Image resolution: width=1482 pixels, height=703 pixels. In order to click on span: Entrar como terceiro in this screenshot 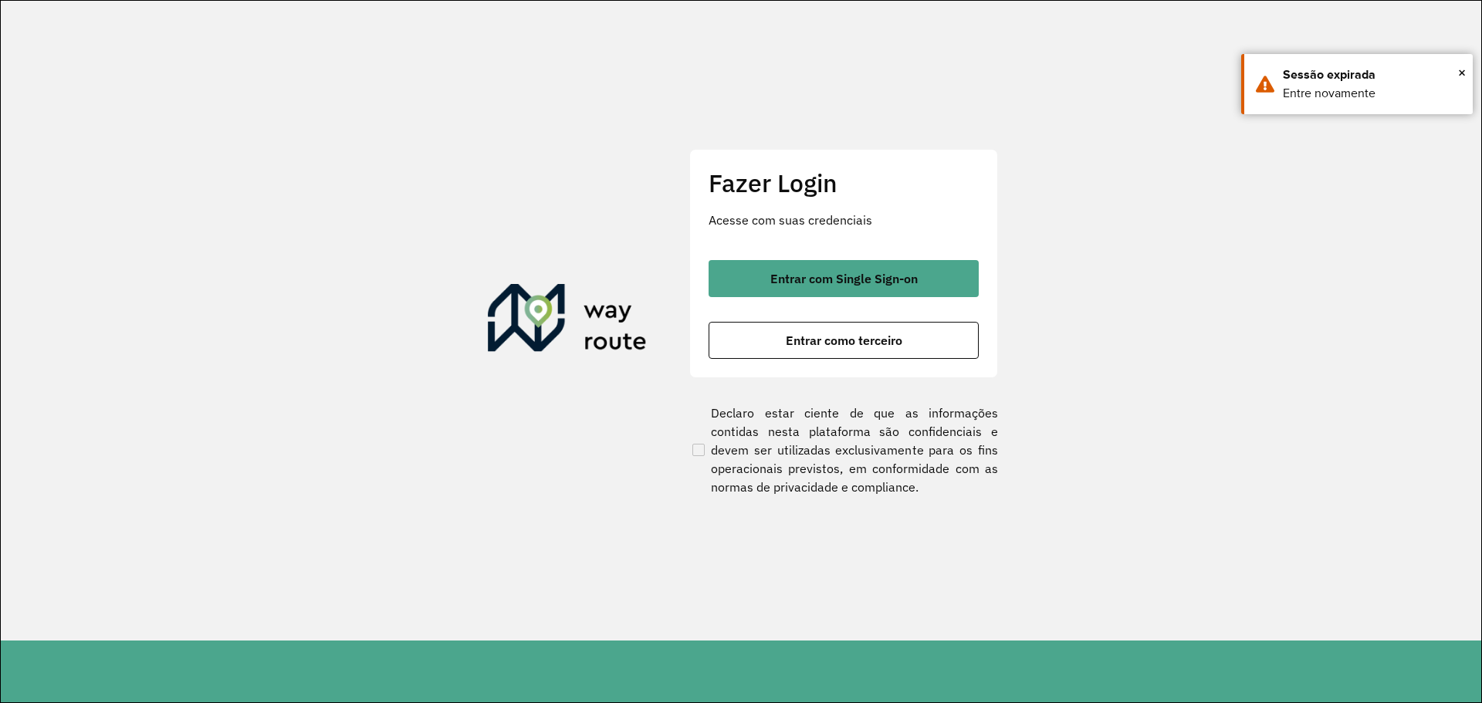, I will do `click(844, 340)`.